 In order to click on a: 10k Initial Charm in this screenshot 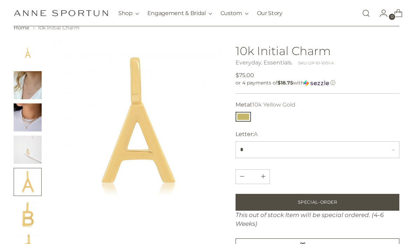, I will do `click(137, 124)`.